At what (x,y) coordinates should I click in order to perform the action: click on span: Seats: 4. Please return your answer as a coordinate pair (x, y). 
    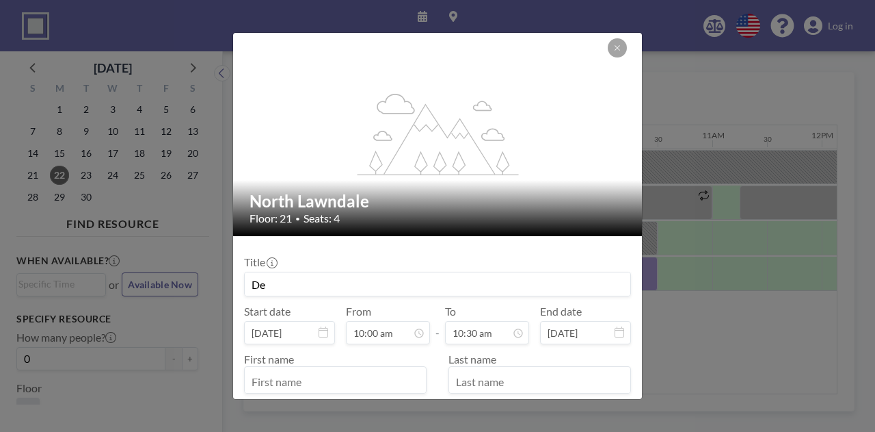
    Looking at the image, I should click on (321, 218).